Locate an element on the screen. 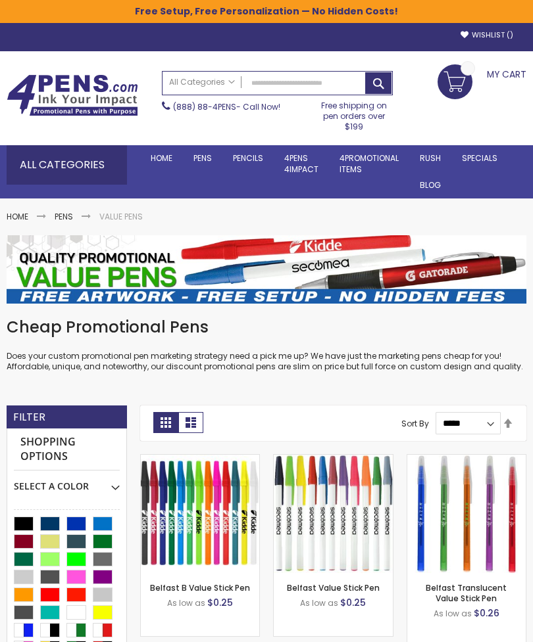 The image size is (533, 642). span: Home is located at coordinates (161, 158).